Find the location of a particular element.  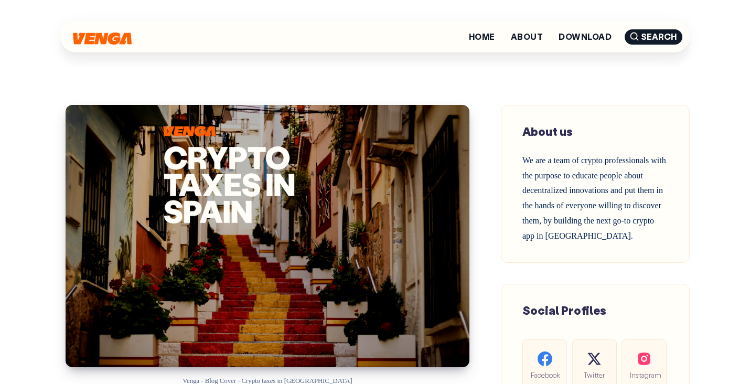

span: About us is located at coordinates (547, 131).